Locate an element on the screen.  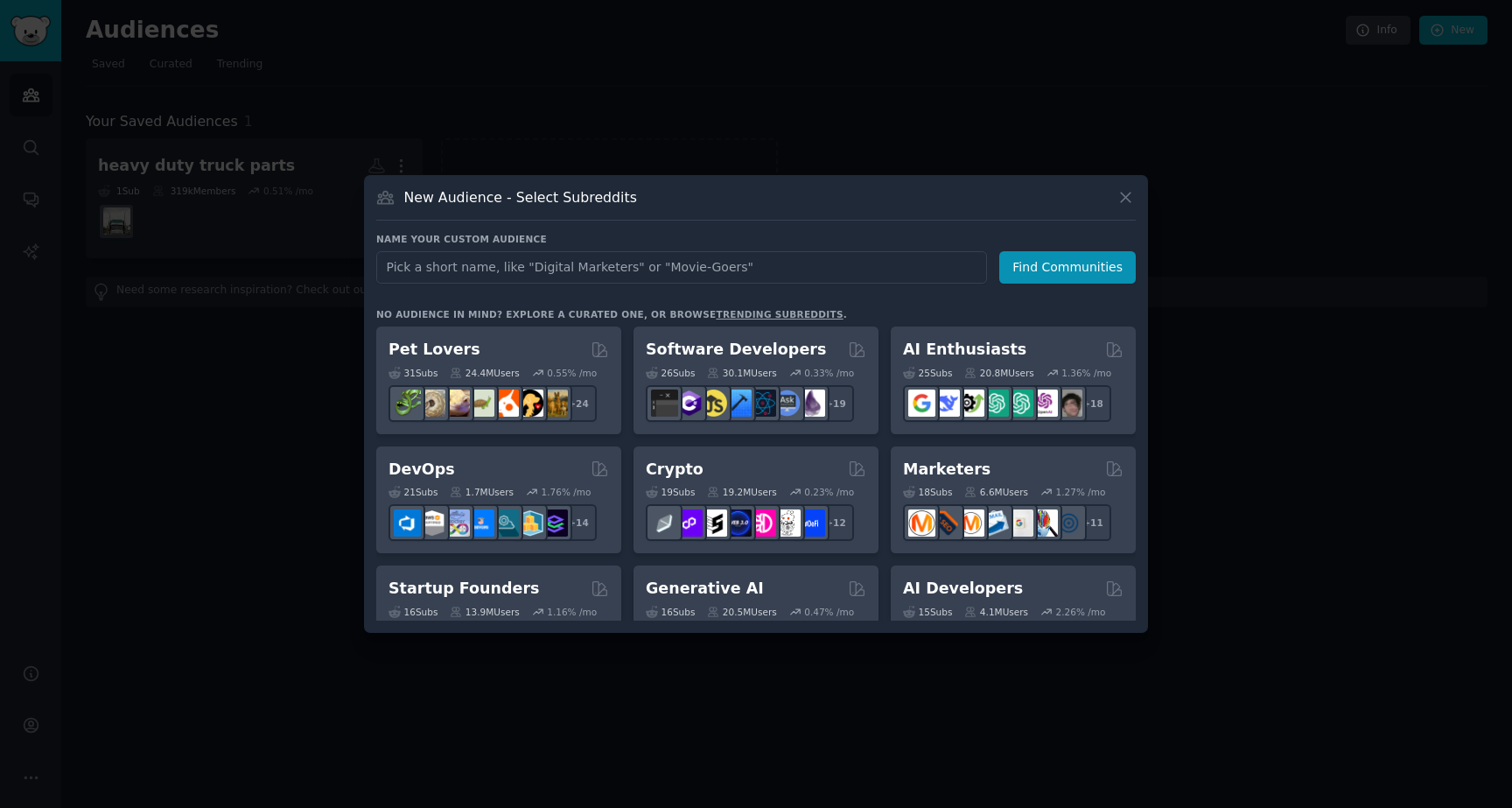
img: platformengineering is located at coordinates (505, 522).